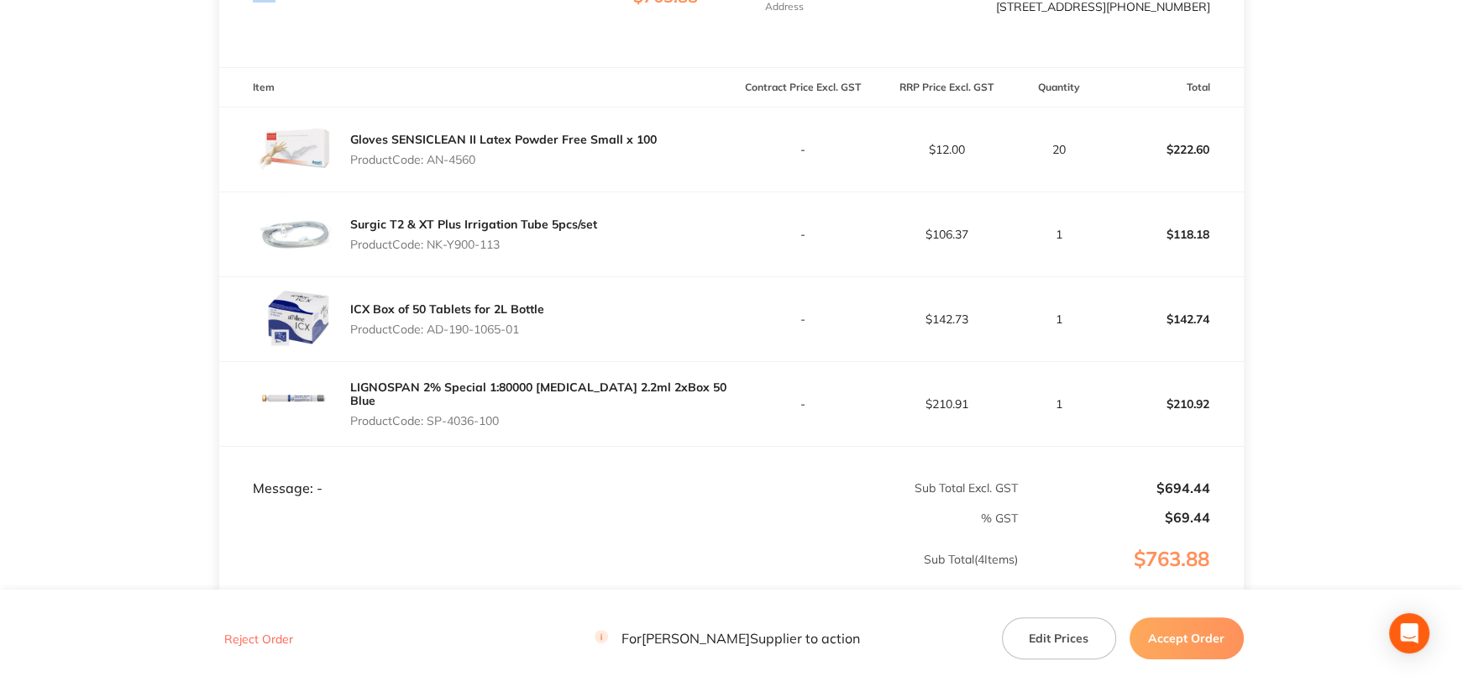 The image size is (1463, 687). What do you see at coordinates (1172, 404) in the screenshot?
I see `p: $210.92` at bounding box center [1172, 404].